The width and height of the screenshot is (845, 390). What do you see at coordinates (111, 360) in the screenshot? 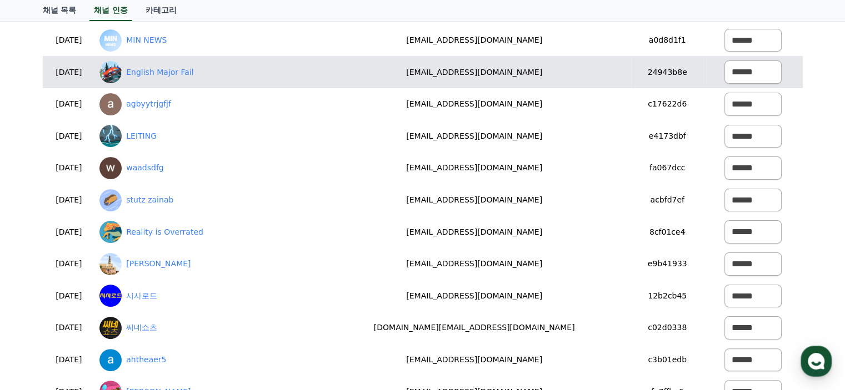
I see `img: ahtheaer5` at bounding box center [111, 360].